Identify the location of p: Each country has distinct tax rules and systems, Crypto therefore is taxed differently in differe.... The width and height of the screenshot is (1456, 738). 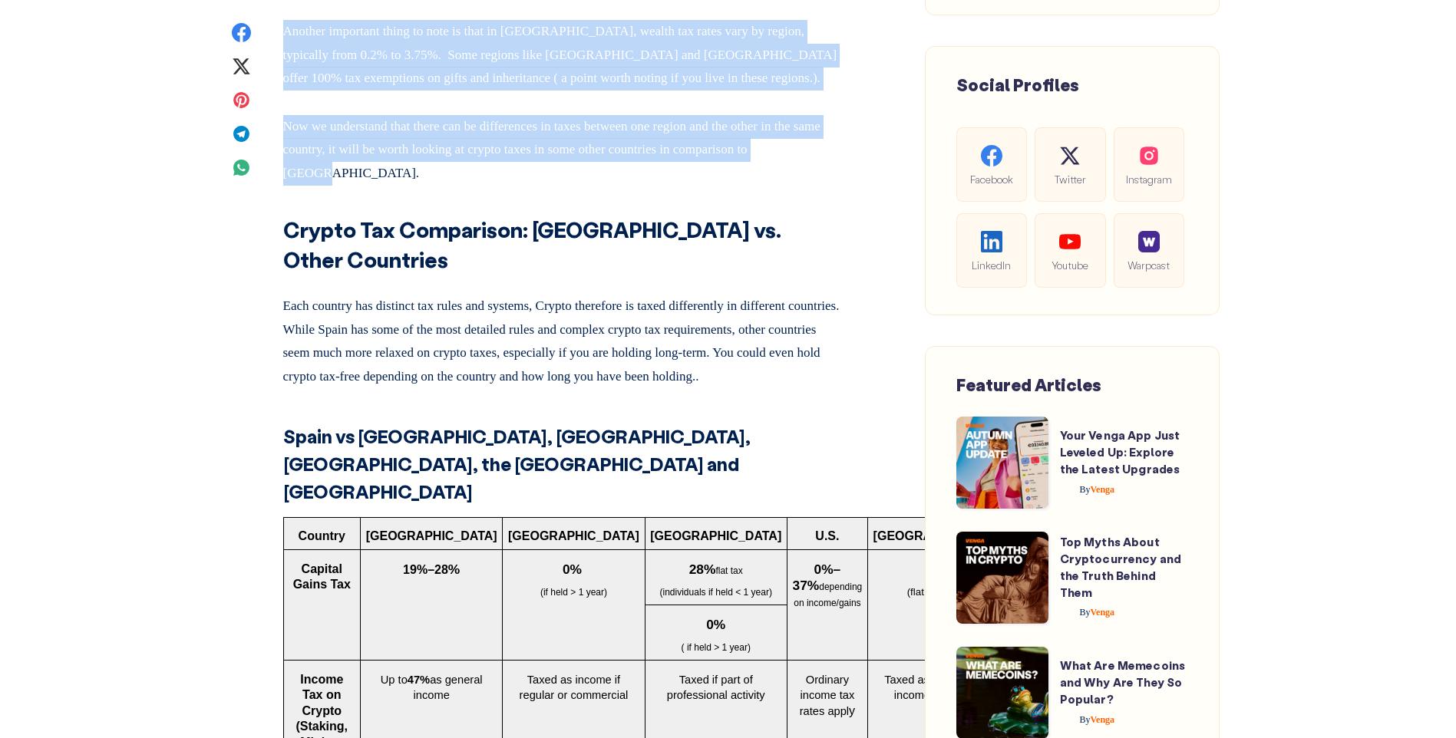
(562, 338).